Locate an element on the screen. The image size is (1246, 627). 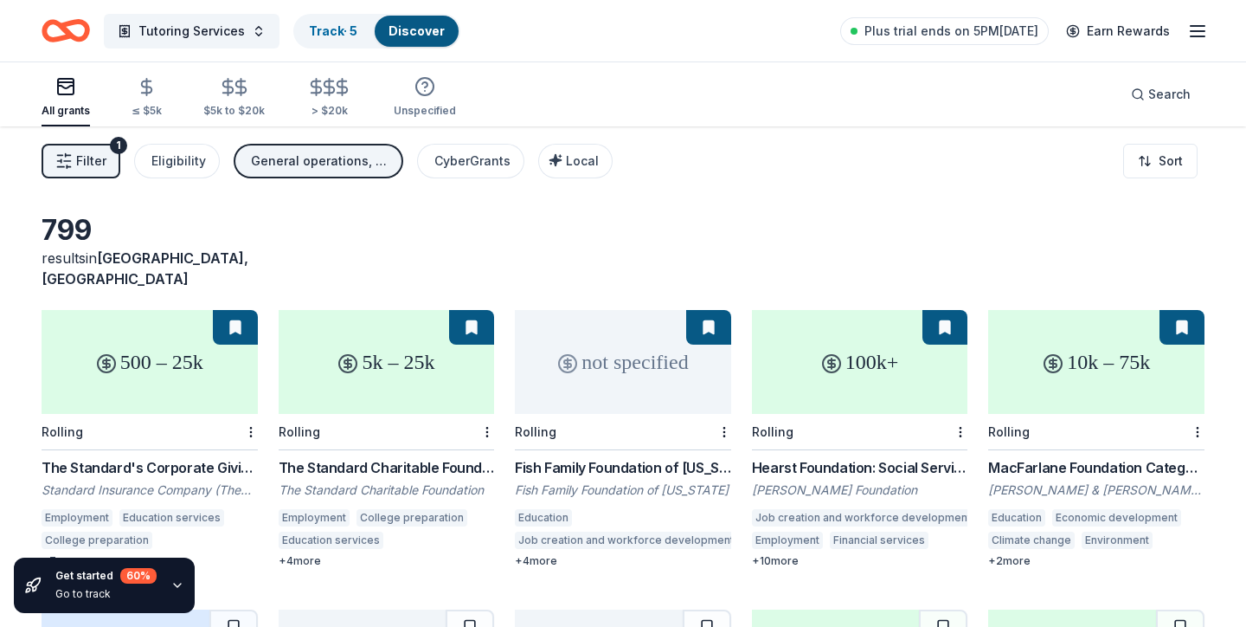
span: Sort is located at coordinates (1171, 161).